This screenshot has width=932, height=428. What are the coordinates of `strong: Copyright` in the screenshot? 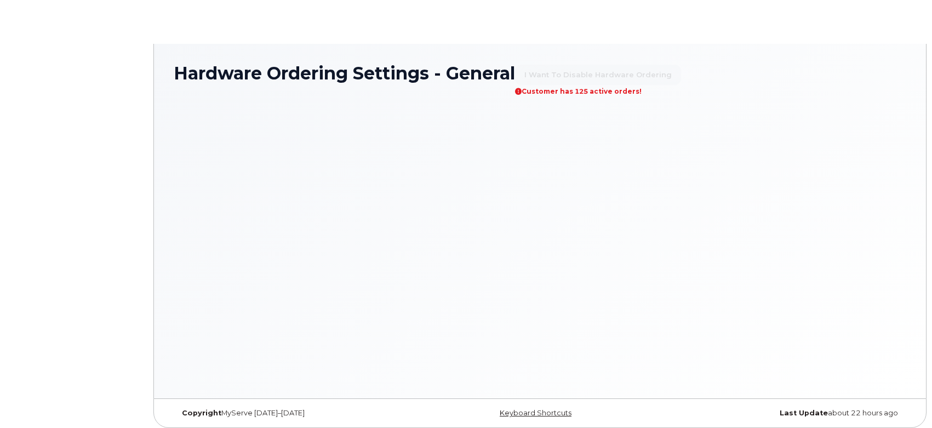 It's located at (202, 412).